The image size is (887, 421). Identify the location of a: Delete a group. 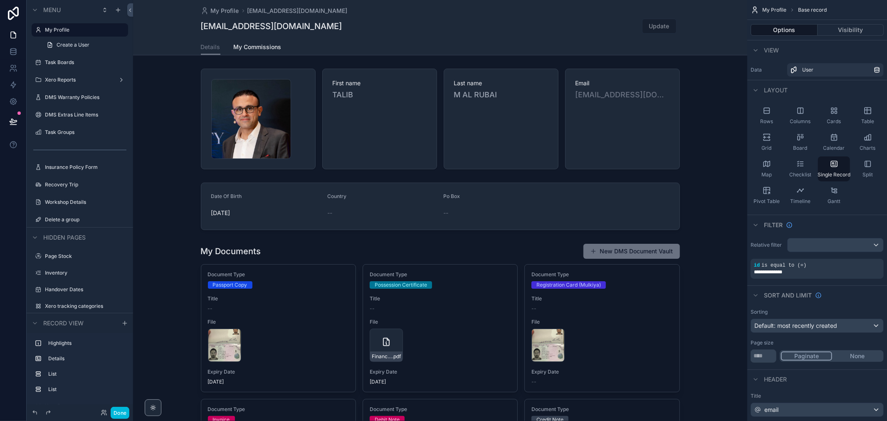
(84, 220).